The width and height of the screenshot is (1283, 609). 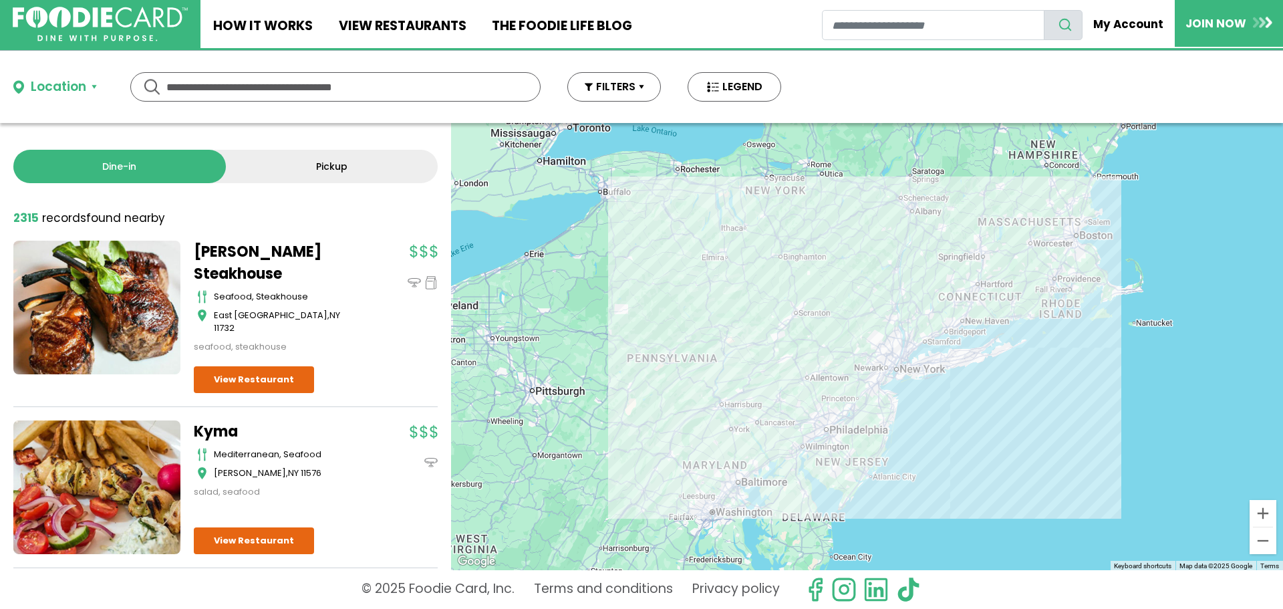 I want to click on p: © 2025 Foodie Card, Inc., so click(x=438, y=589).